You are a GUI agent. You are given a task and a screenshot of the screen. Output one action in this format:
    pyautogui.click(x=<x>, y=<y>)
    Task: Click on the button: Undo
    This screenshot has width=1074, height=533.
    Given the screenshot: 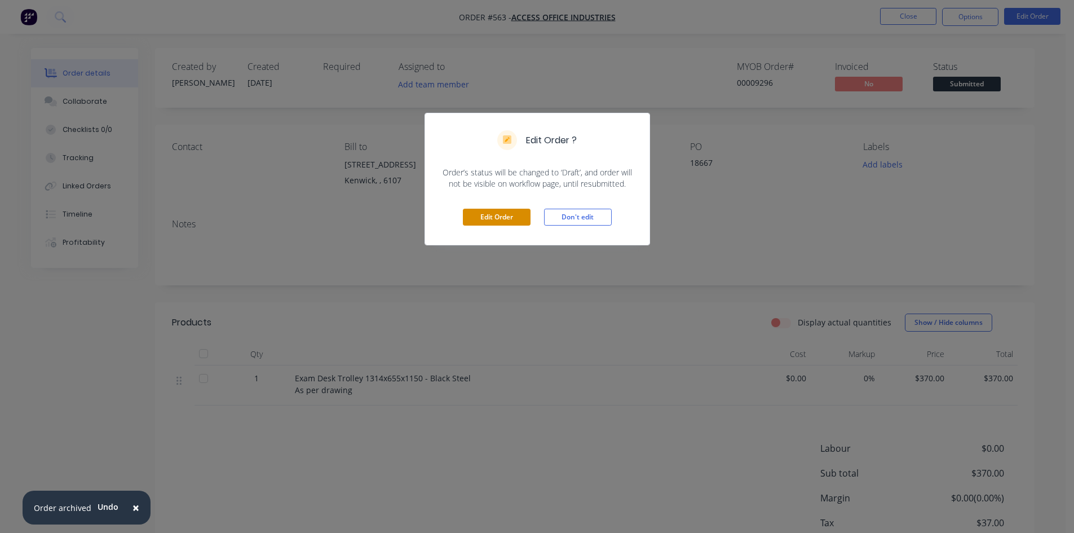 What is the action you would take?
    pyautogui.click(x=108, y=506)
    